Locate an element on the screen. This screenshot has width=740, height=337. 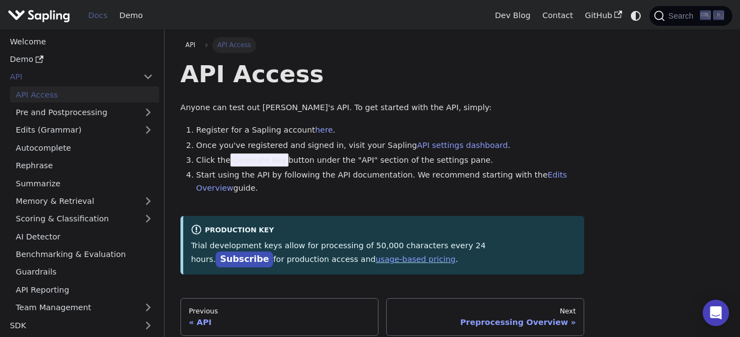
a: Benchmarking & Evaluation is located at coordinates (84, 254).